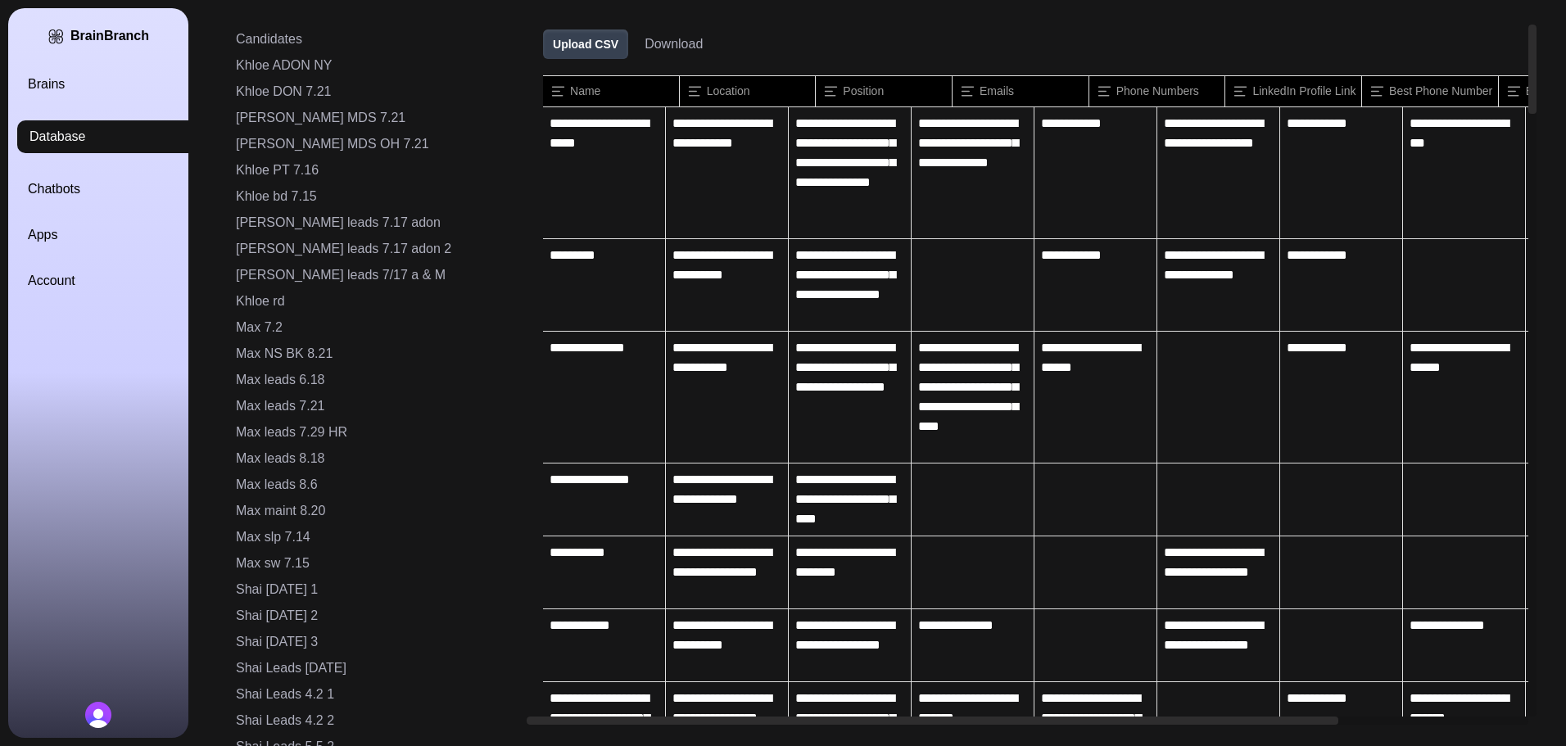 This screenshot has height=746, width=1566. I want to click on div: Max leads 7.21, so click(370, 406).